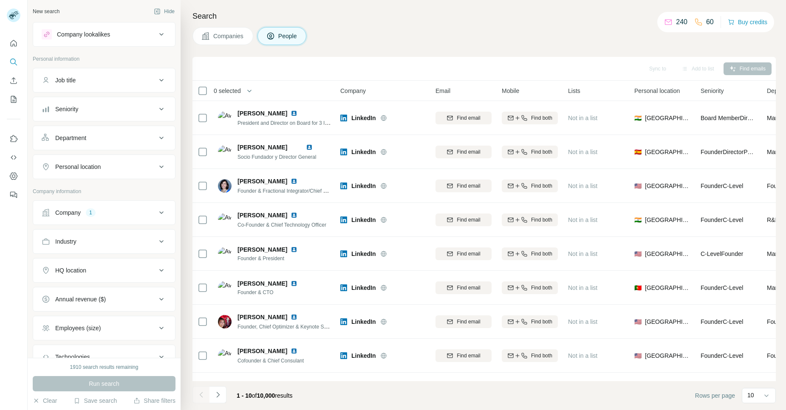 The width and height of the screenshot is (786, 410). Describe the element at coordinates (443, 91) in the screenshot. I see `span: Email` at that location.